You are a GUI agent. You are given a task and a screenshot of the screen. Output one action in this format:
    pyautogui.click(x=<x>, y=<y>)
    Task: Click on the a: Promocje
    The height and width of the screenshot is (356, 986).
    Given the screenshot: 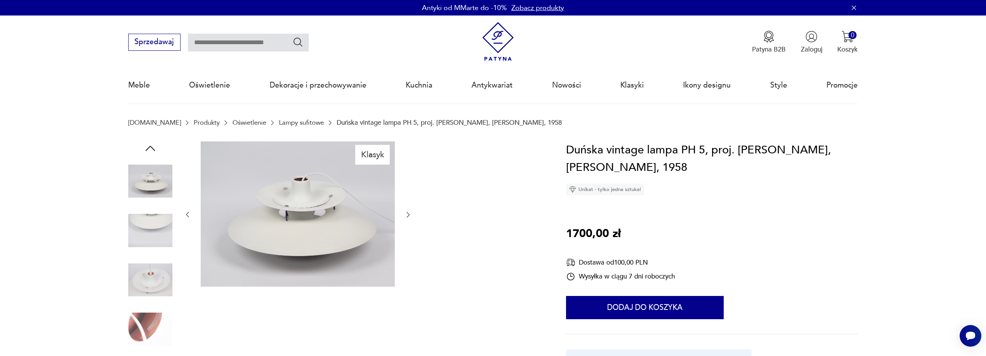 What is the action you would take?
    pyautogui.click(x=842, y=85)
    